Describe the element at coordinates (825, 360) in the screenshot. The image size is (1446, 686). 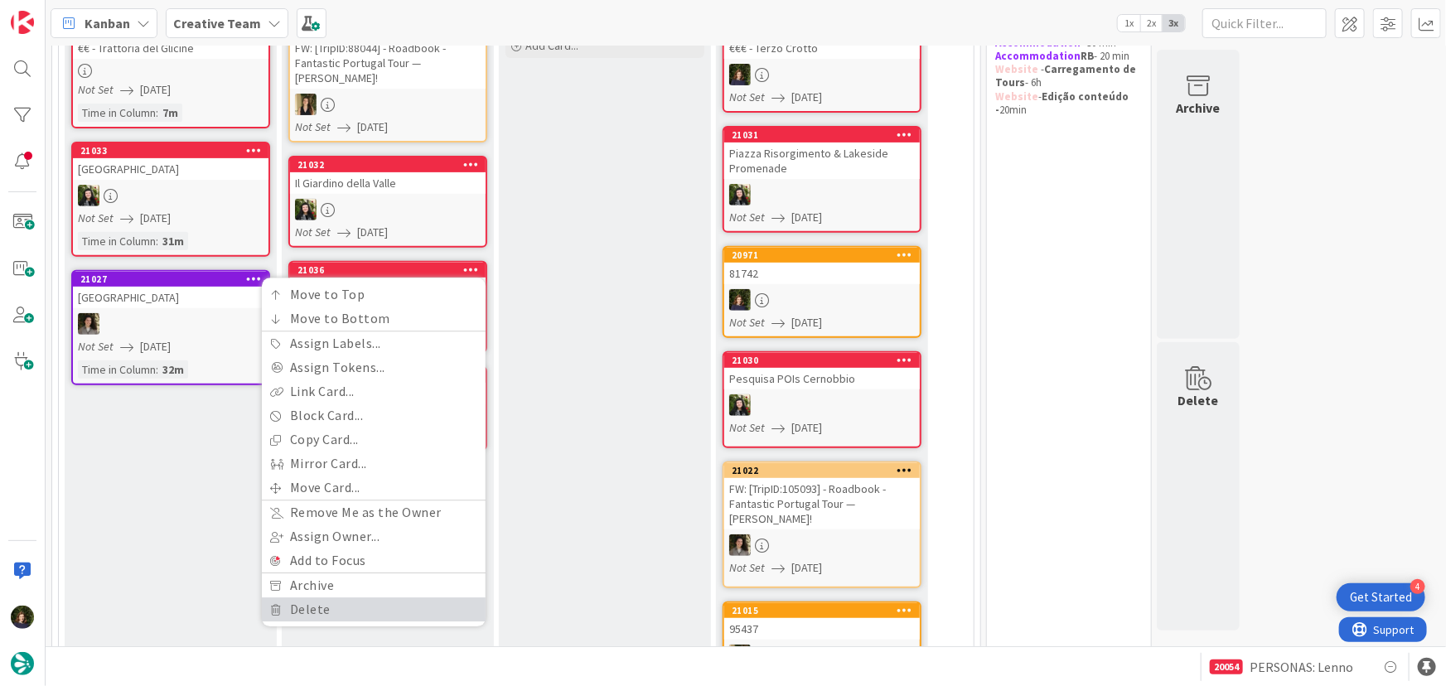
I see `div: 21030` at that location.